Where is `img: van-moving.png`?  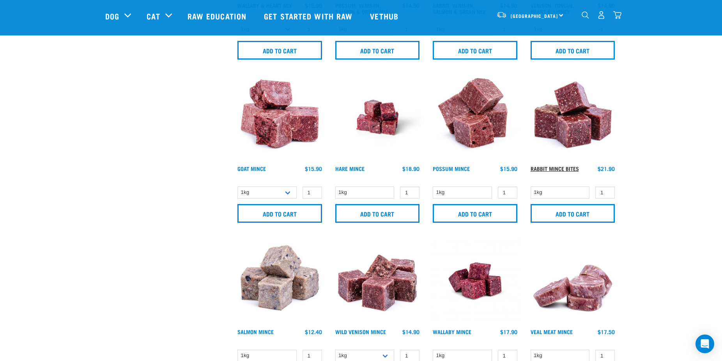
img: van-moving.png is located at coordinates (501, 15).